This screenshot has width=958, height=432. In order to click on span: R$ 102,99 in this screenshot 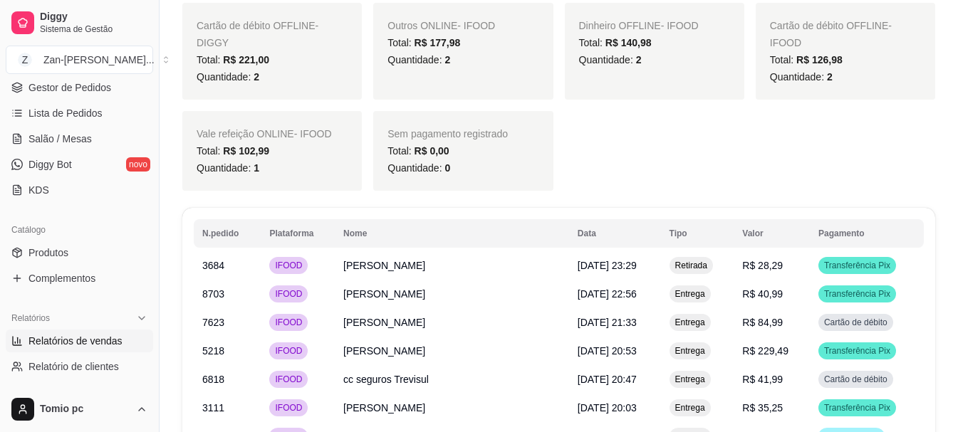, I will do `click(246, 151)`.